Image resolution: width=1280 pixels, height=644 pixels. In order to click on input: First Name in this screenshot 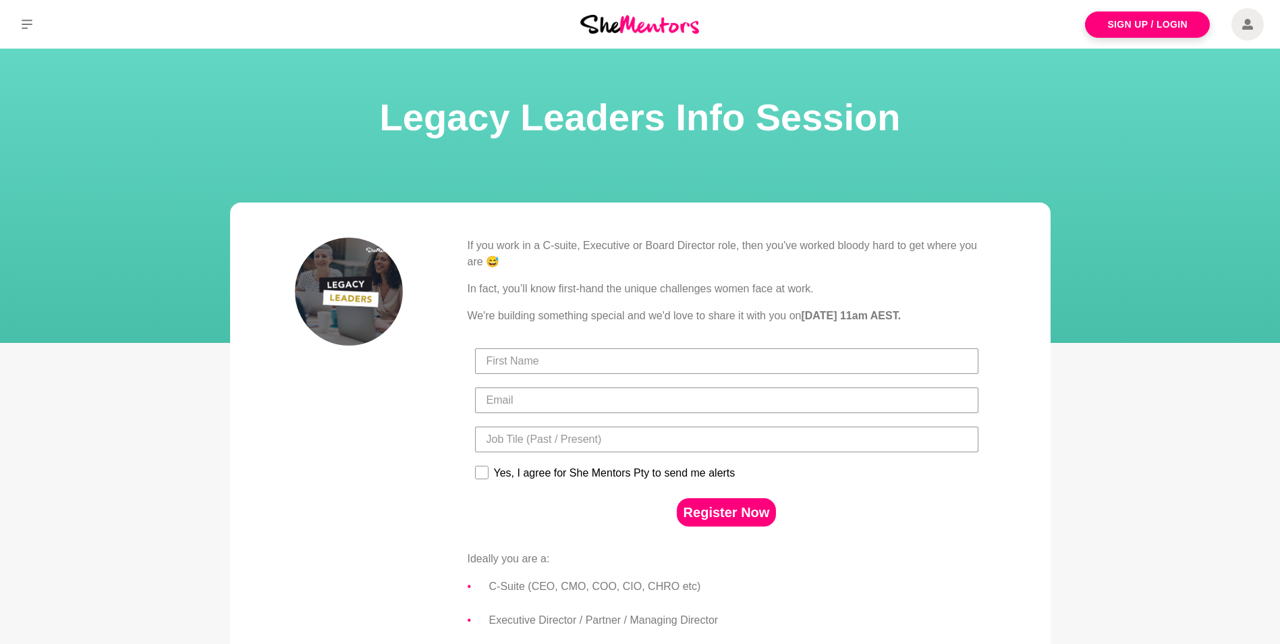, I will do `click(727, 361)`.